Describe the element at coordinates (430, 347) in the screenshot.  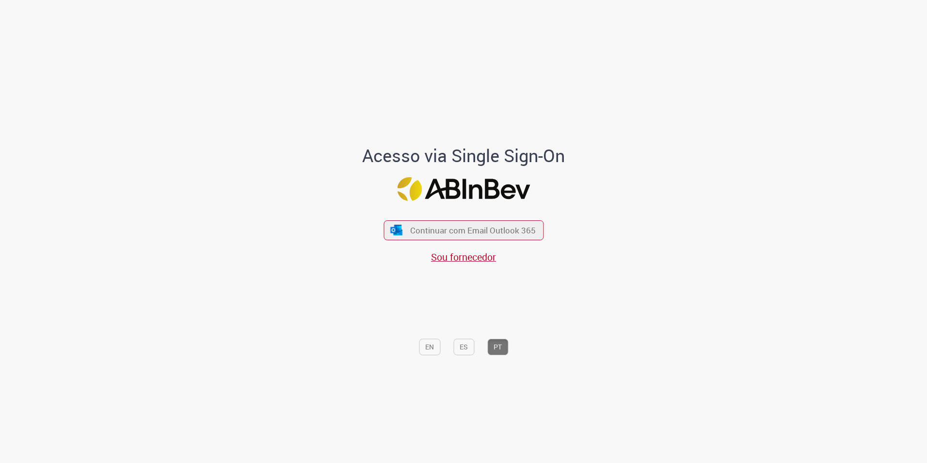
I see `button: EN` at that location.